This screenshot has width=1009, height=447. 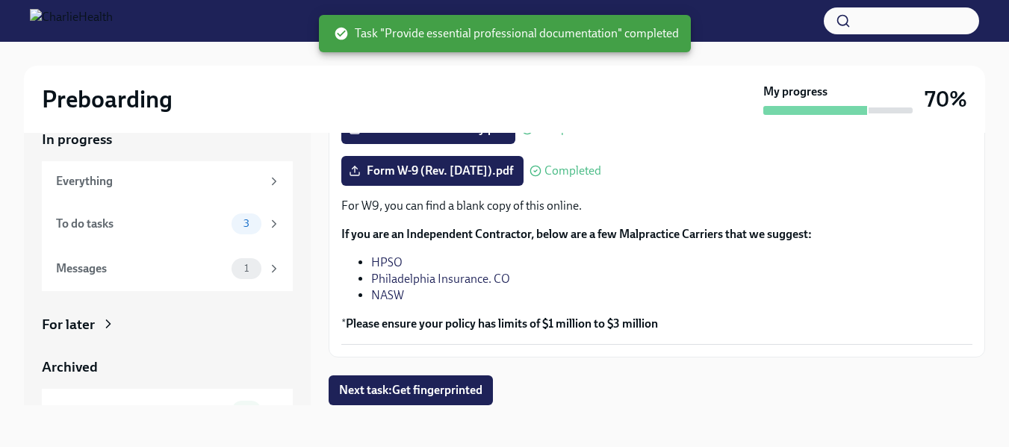 I want to click on img: CharlieHealth, so click(x=71, y=21).